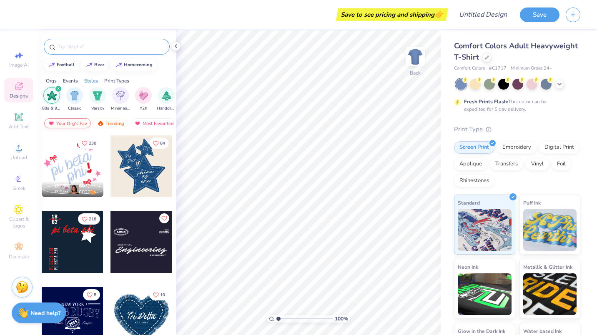  I want to click on img: 80s & 90s Image, so click(52, 96).